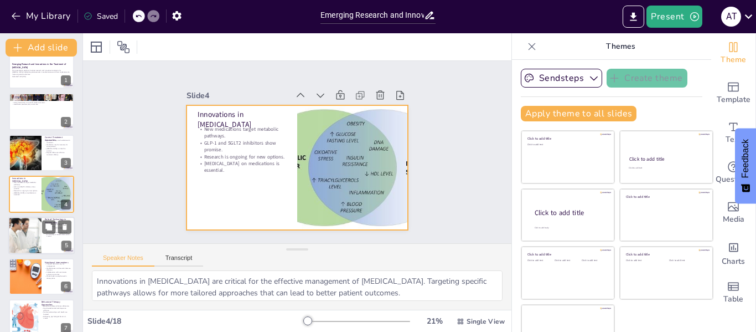  I want to click on span: Theme, so click(733, 60).